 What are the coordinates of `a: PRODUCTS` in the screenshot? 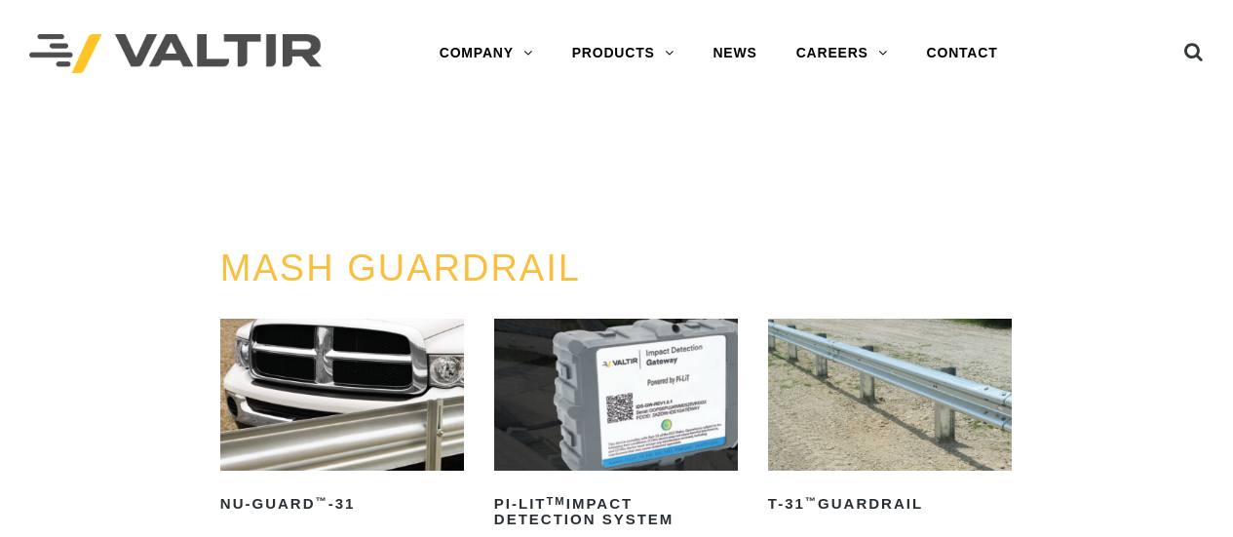 It's located at (623, 54).